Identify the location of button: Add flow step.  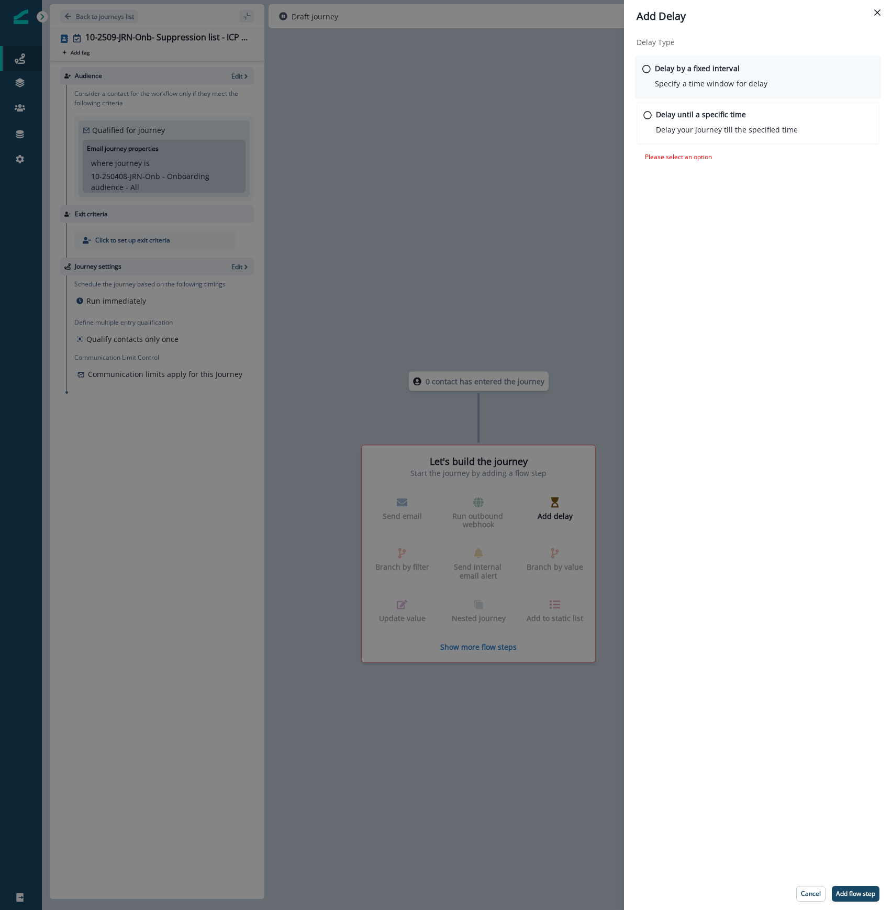
(855, 893).